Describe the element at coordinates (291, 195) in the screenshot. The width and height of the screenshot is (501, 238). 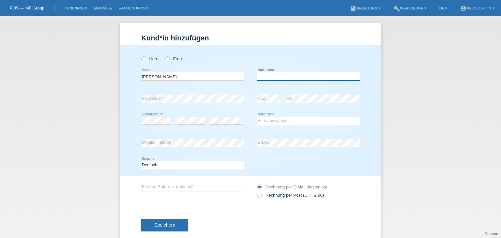
I see `label: Rechnung per Post (CHF 2.90)` at that location.